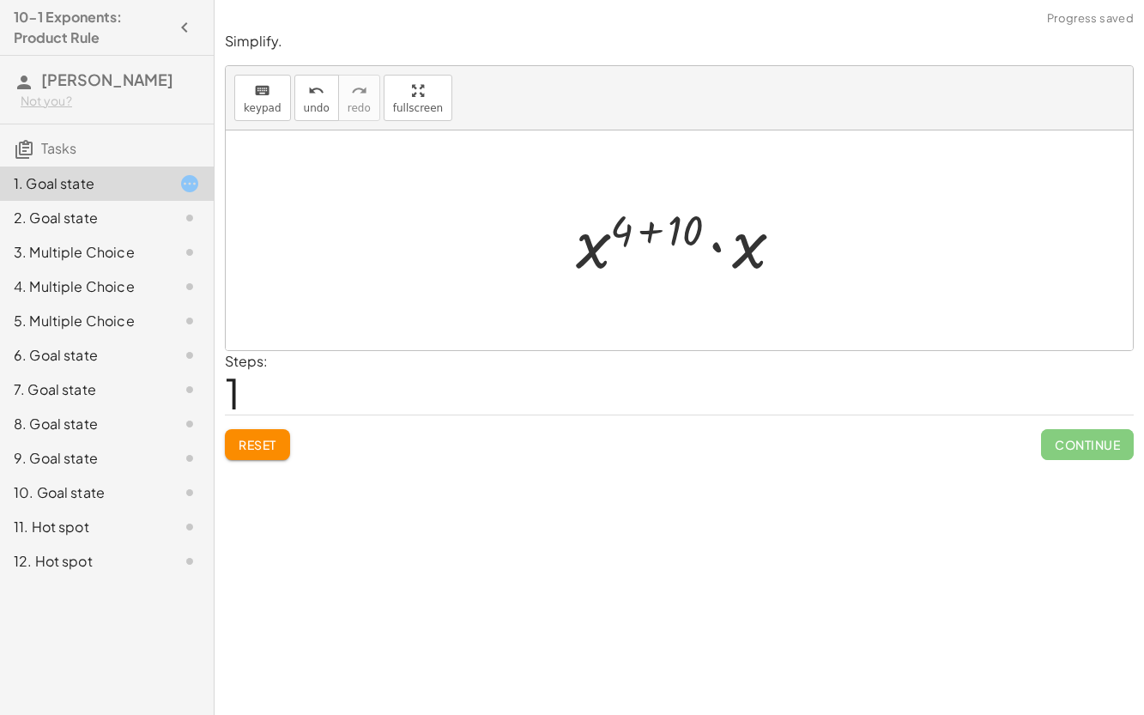 This screenshot has height=715, width=1144. Describe the element at coordinates (58, 148) in the screenshot. I see `span: Tasks` at that location.